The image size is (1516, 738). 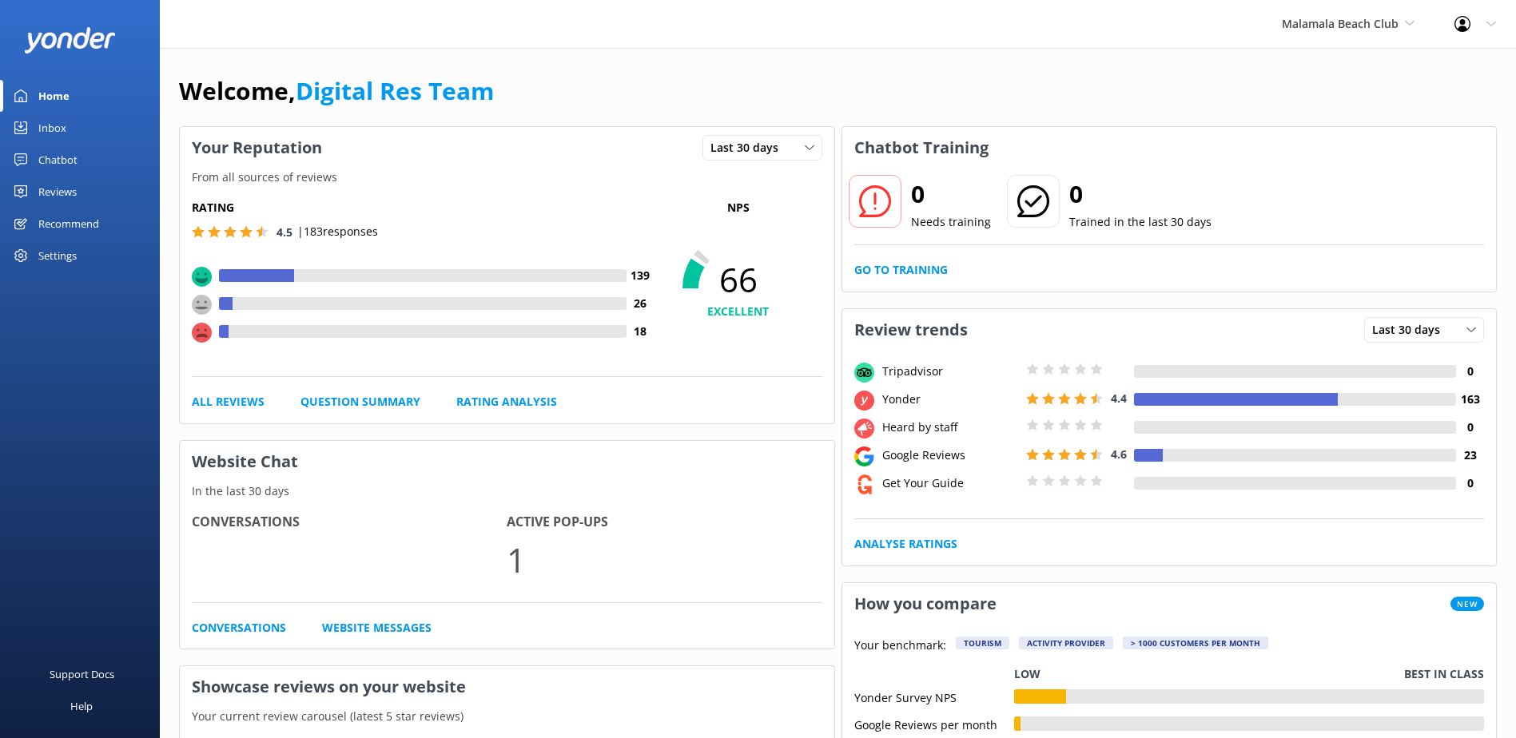 What do you see at coordinates (58, 192) in the screenshot?
I see `div: Reviews` at bounding box center [58, 192].